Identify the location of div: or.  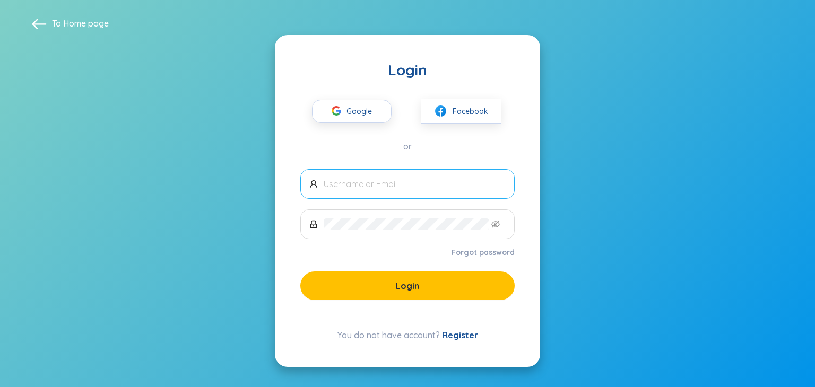
(407, 146).